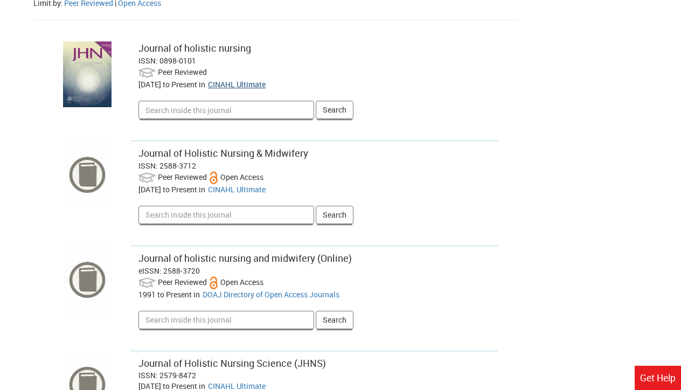 The height and width of the screenshot is (390, 681). What do you see at coordinates (87, 74) in the screenshot?
I see `img: cover image for: Journal of holistic nursing` at bounding box center [87, 74].